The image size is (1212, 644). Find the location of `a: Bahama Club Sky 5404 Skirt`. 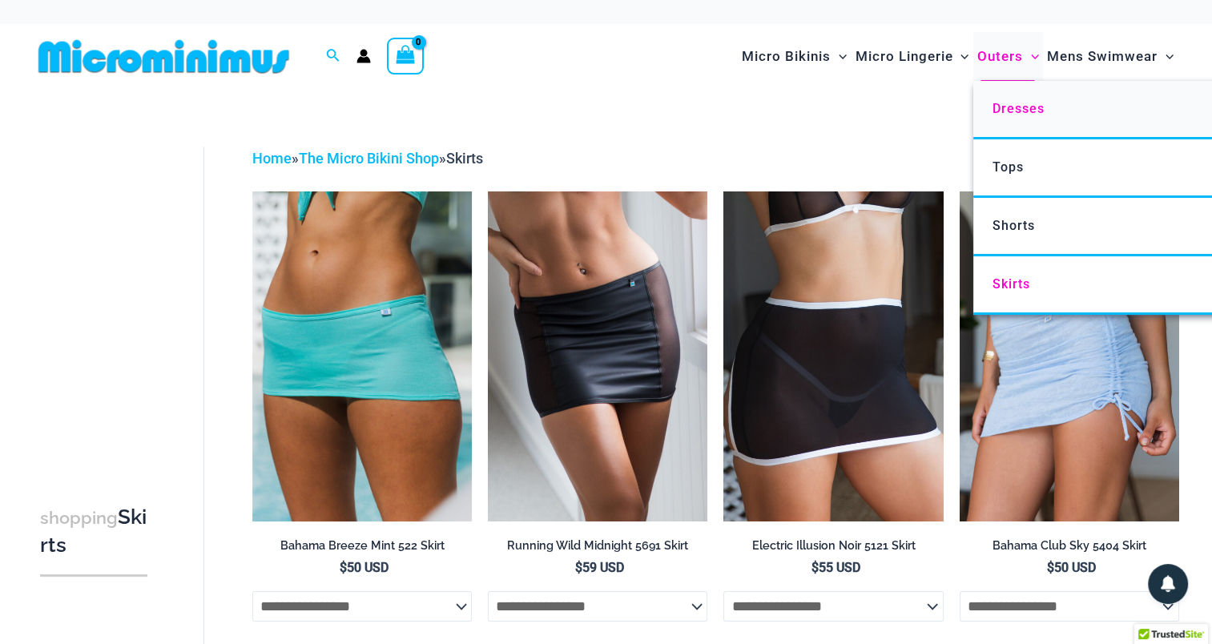

a: Bahama Club Sky 5404 Skirt is located at coordinates (1070, 549).